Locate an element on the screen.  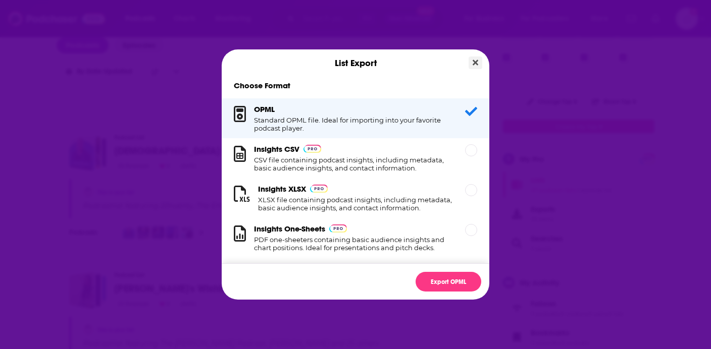
h3: OPML is located at coordinates (264, 109).